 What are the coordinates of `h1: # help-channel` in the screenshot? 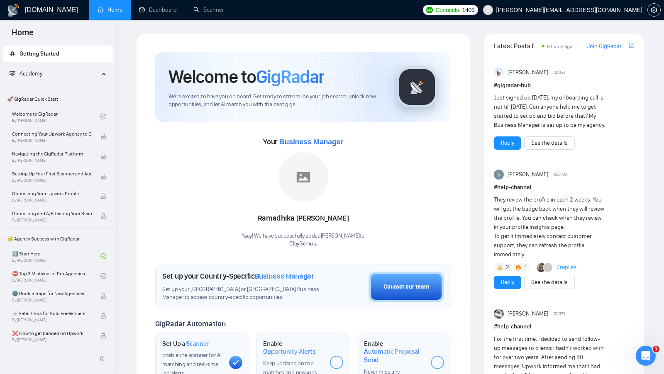 It's located at (564, 188).